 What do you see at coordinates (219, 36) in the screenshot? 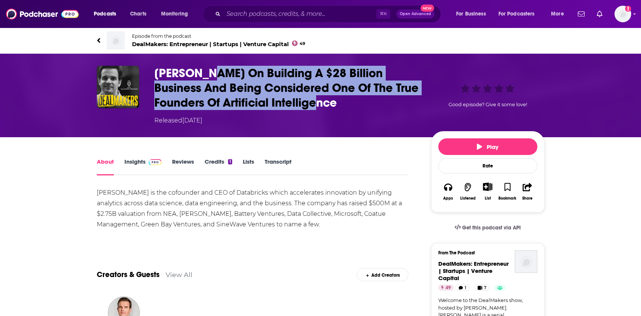
I see `span: Episode from the podcast` at bounding box center [219, 36].